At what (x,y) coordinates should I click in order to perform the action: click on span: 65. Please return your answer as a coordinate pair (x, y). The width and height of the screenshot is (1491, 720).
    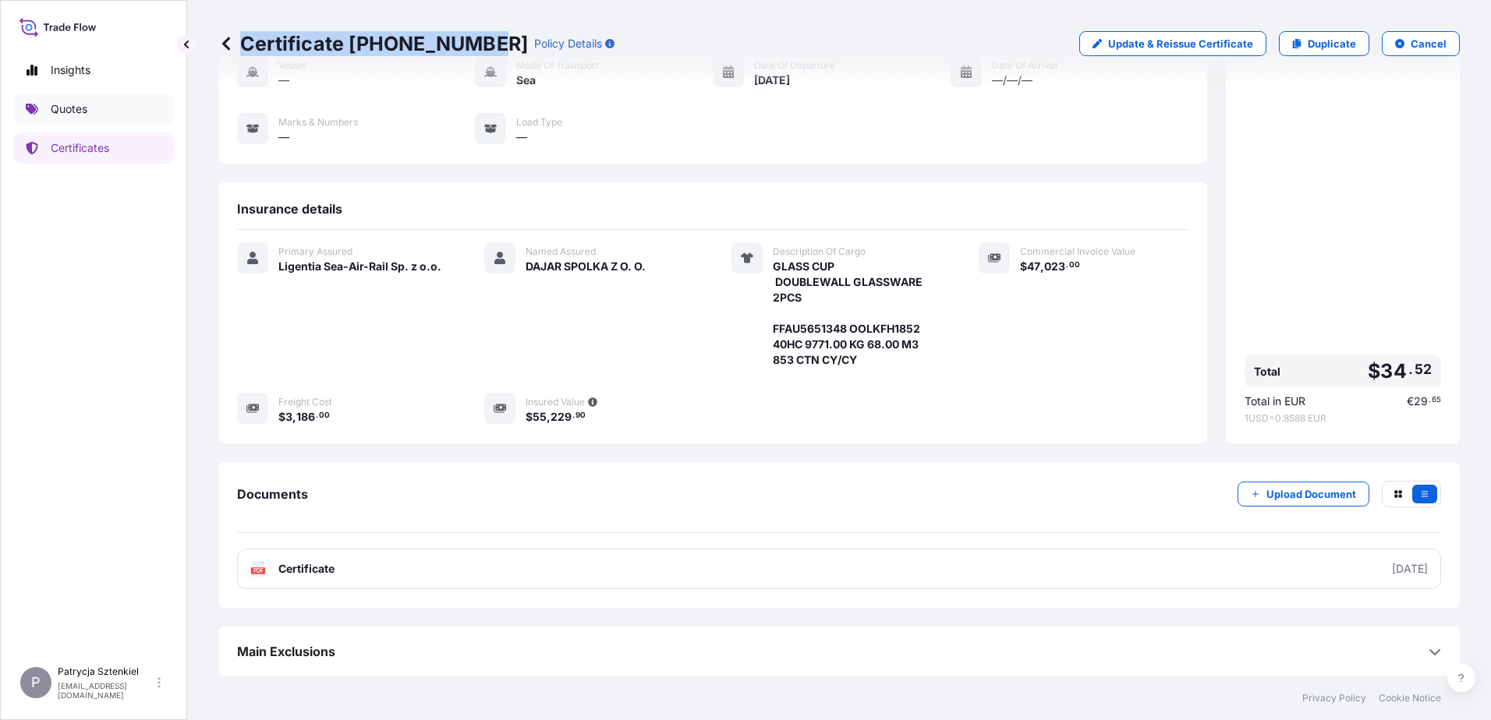
    Looking at the image, I should click on (1436, 400).